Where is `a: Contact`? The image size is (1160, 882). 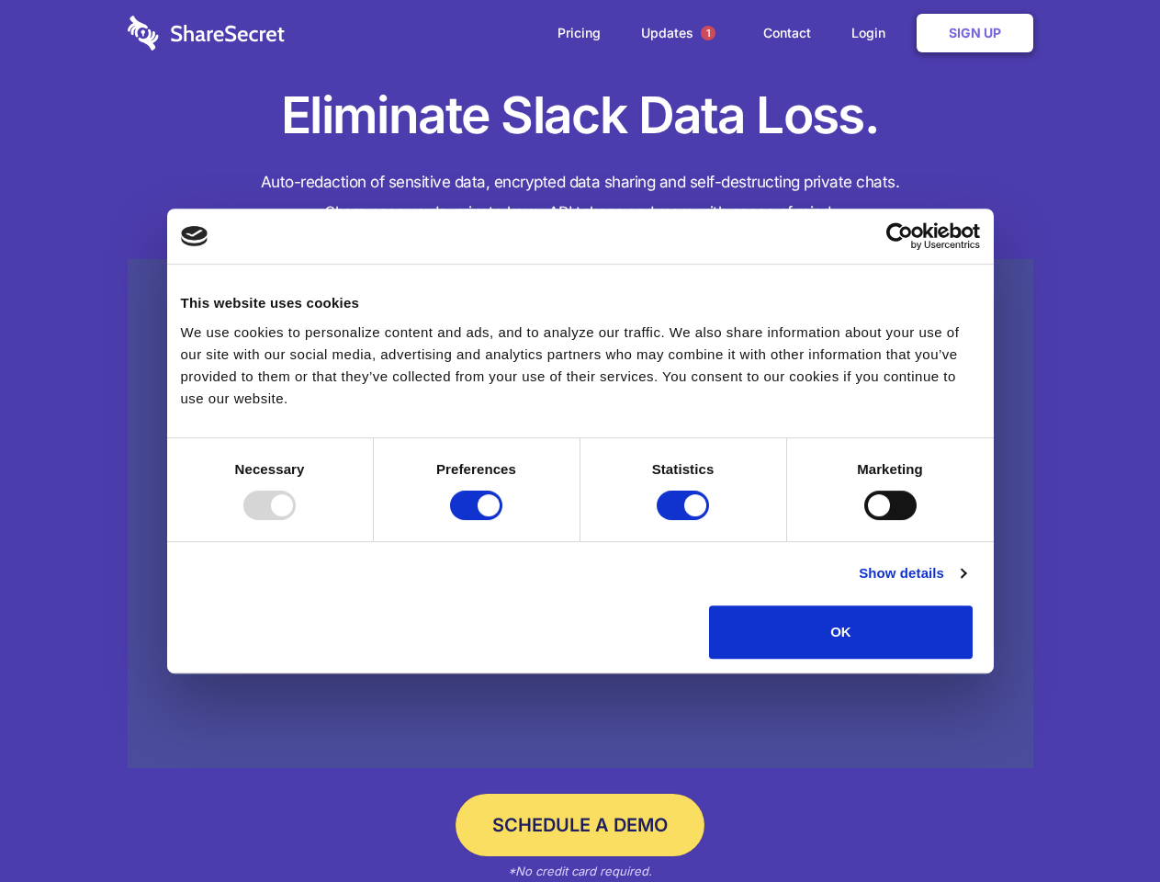
a: Contact is located at coordinates (787, 33).